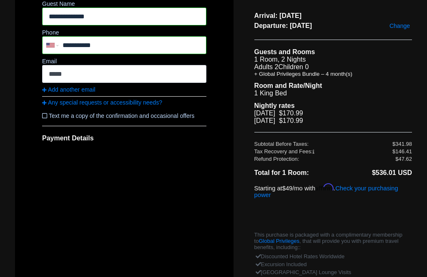 The height and width of the screenshot is (277, 427). I want to click on label: Email, so click(49, 61).